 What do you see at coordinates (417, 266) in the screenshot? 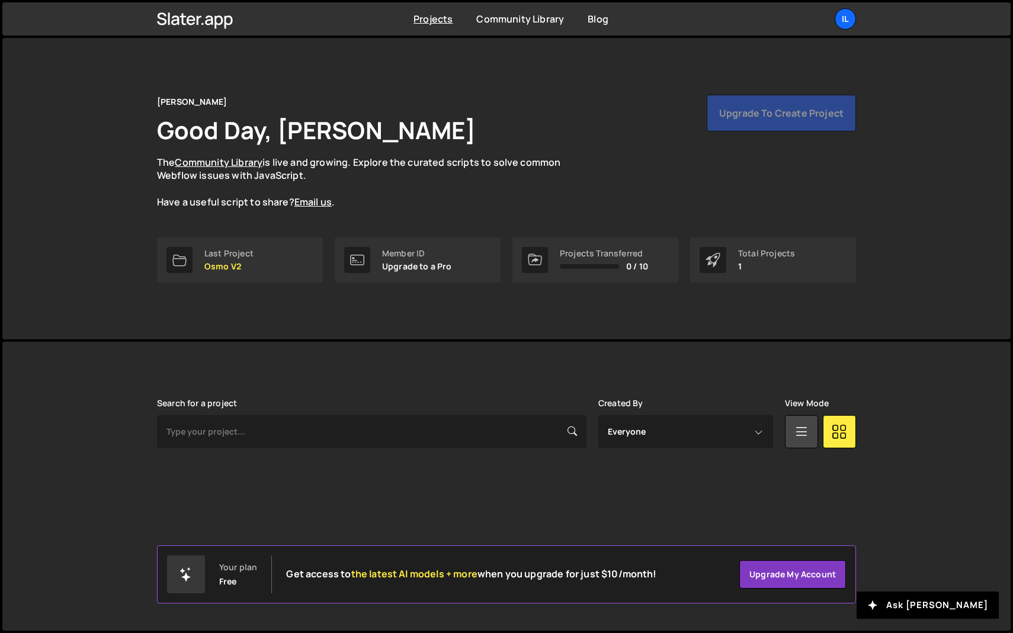
I see `p: Upgrade to a Pro` at bounding box center [417, 266].